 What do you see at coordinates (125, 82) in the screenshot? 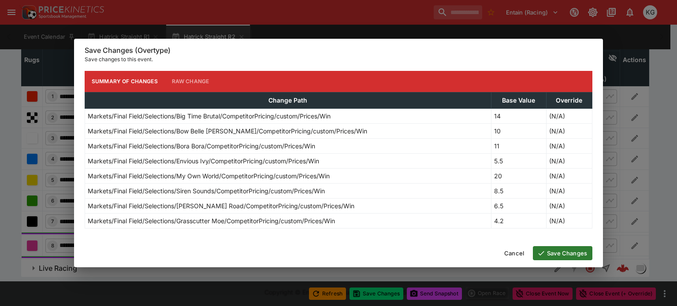
I see `button: Summary of Changes` at bounding box center [125, 82].